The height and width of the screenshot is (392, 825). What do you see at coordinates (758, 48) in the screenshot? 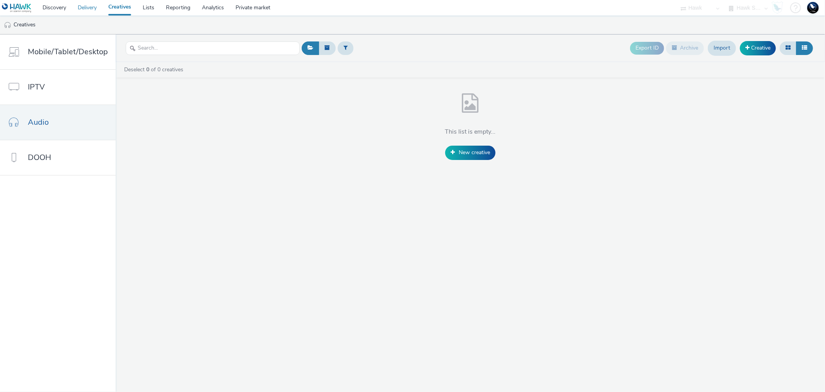
I see `a: Creative` at bounding box center [758, 48].